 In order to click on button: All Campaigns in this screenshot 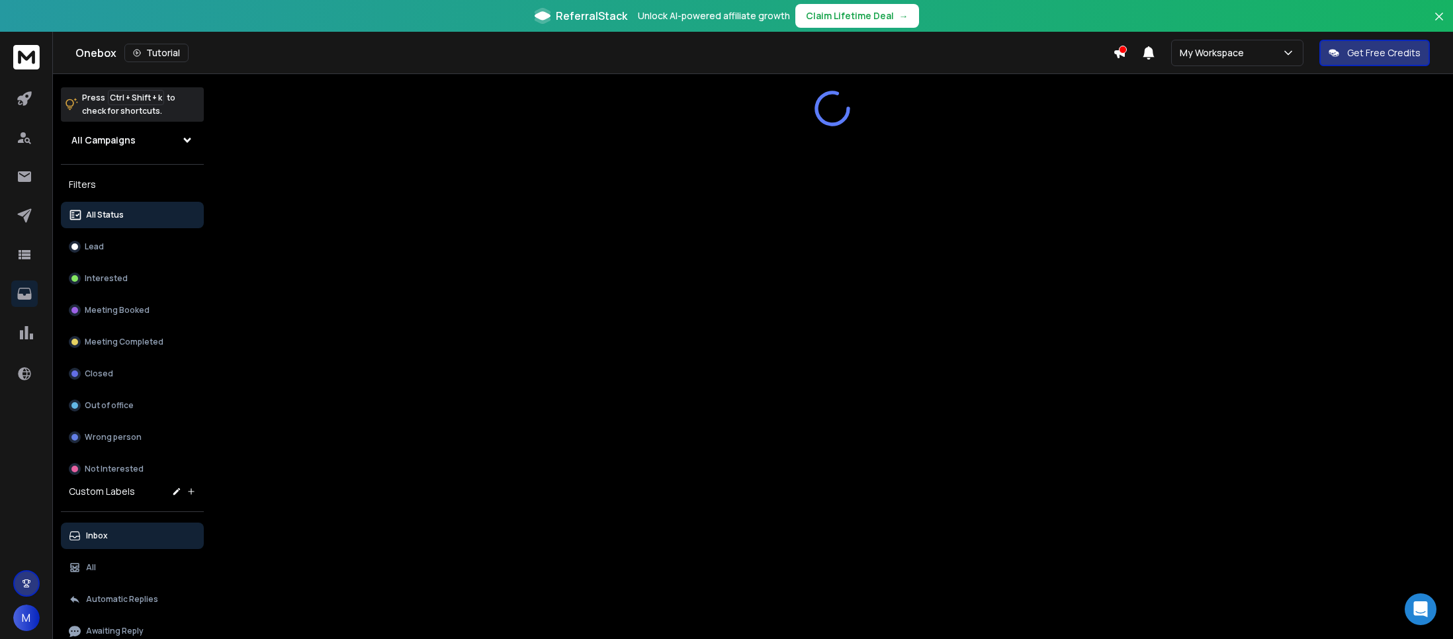, I will do `click(132, 140)`.